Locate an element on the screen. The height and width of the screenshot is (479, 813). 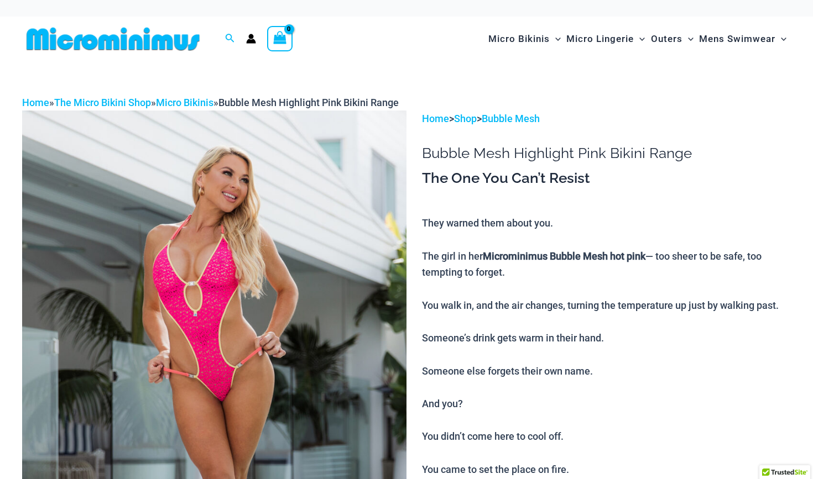
a: Mens SwimwearMenu ToggleMenu Toggle is located at coordinates (743, 39).